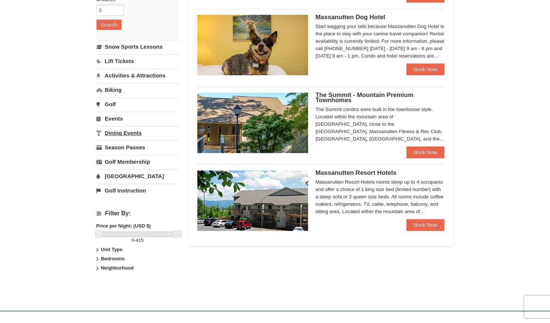 This screenshot has height=323, width=550. What do you see at coordinates (253, 201) in the screenshot?
I see `img: 19219026-1-e3b4ac8e.jpg` at bounding box center [253, 201].